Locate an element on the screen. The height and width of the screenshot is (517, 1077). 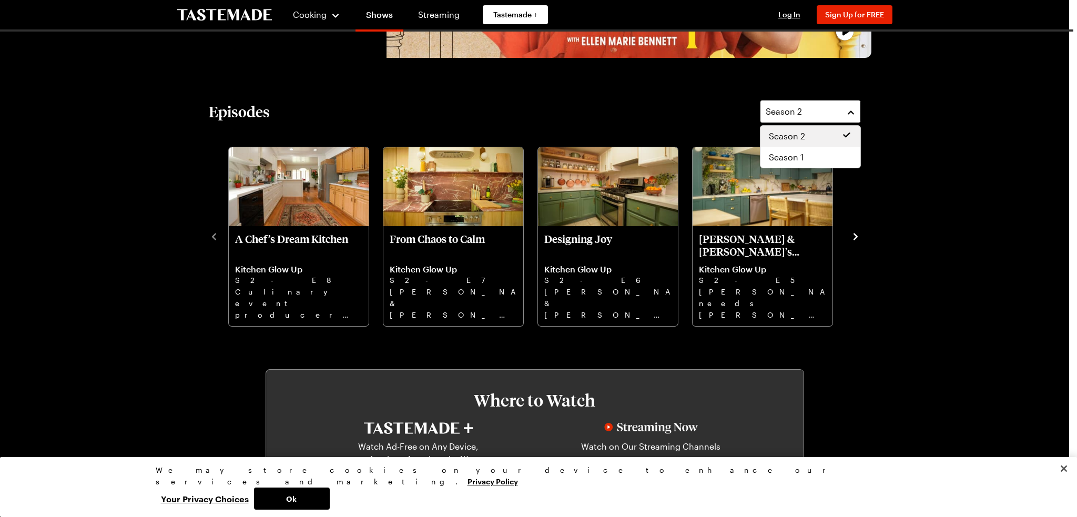
div: Privacy is located at coordinates (534, 487).